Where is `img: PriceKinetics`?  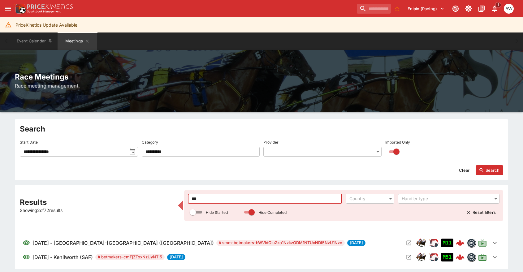
img: PriceKinetics is located at coordinates (50, 7).